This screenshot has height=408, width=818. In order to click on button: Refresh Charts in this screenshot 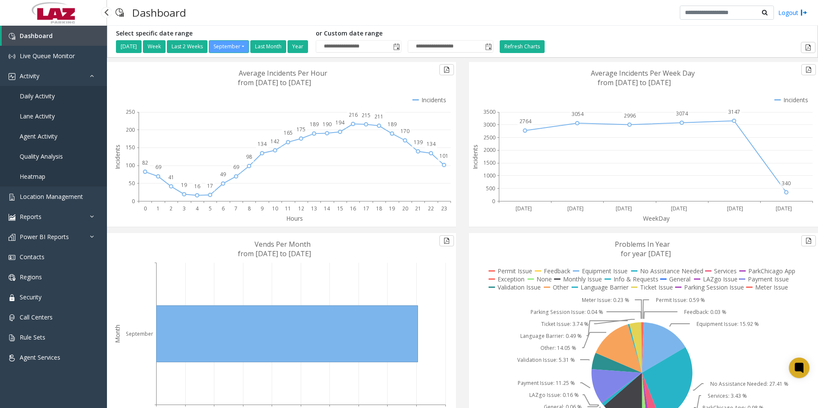, I will do `click(522, 47)`.